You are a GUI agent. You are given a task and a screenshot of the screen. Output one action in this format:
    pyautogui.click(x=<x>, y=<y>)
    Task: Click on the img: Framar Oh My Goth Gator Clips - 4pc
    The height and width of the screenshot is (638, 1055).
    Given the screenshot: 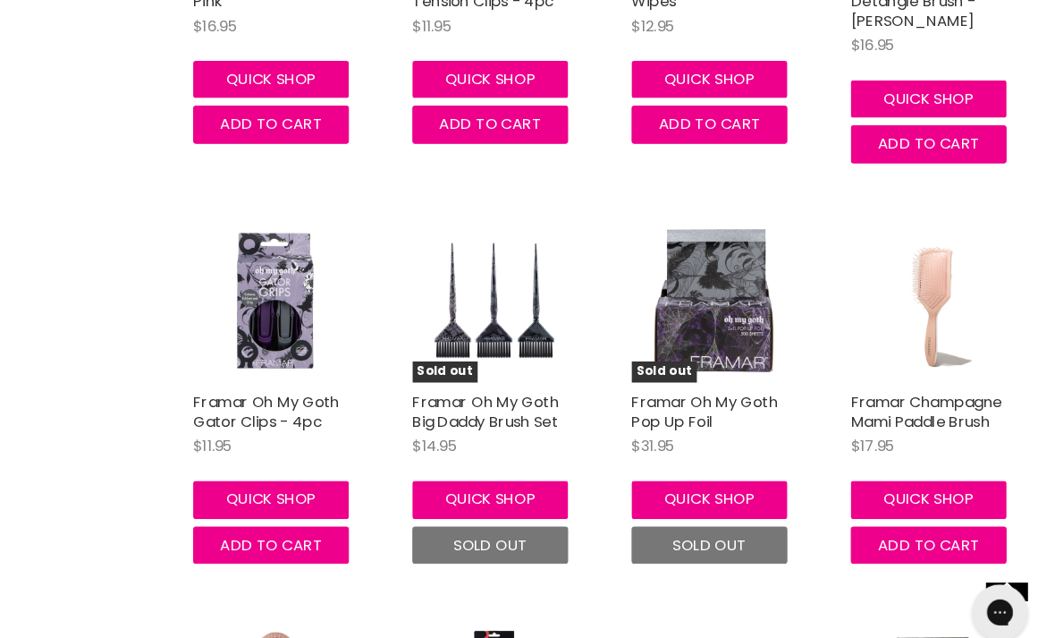 What is the action you would take?
    pyautogui.click(x=306, y=288)
    